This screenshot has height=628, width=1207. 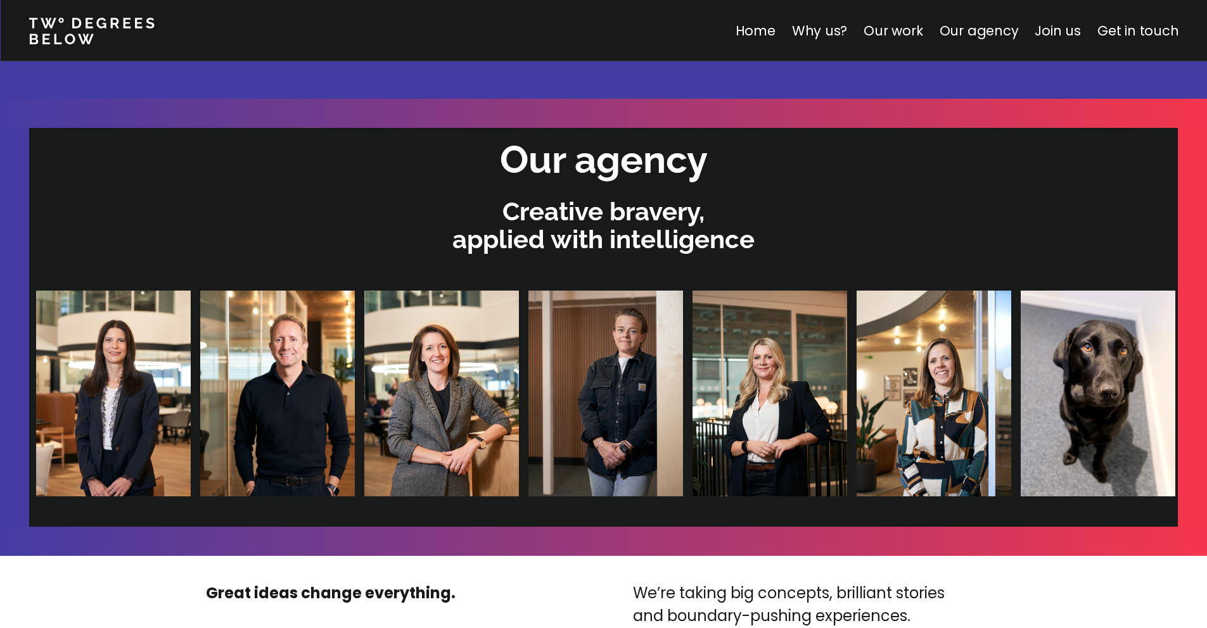 What do you see at coordinates (113, 393) in the screenshot?
I see `img: Clare` at bounding box center [113, 393].